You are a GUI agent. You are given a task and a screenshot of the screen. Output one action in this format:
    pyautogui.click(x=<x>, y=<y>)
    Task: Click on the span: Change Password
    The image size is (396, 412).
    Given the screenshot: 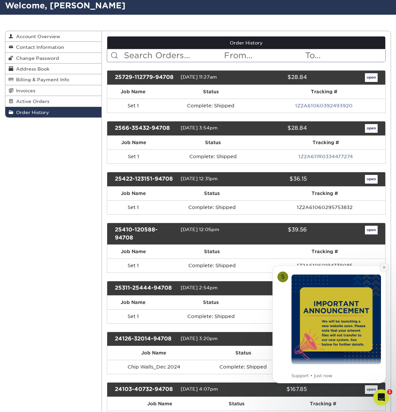 What is the action you would take?
    pyautogui.click(x=36, y=58)
    